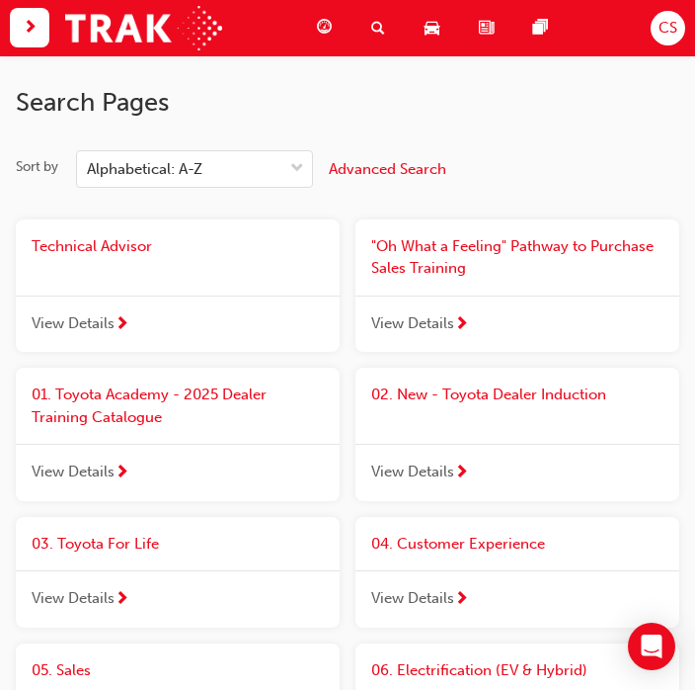 This screenshot has width=695, height=690. What do you see at coordinates (486, 28) in the screenshot?
I see `span: news-icon` at bounding box center [486, 28].